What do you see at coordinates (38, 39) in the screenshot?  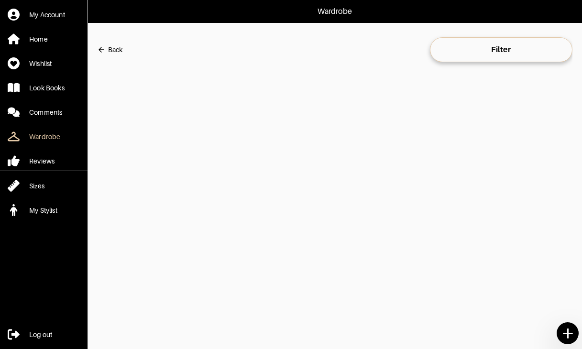 I see `div: Home` at bounding box center [38, 39].